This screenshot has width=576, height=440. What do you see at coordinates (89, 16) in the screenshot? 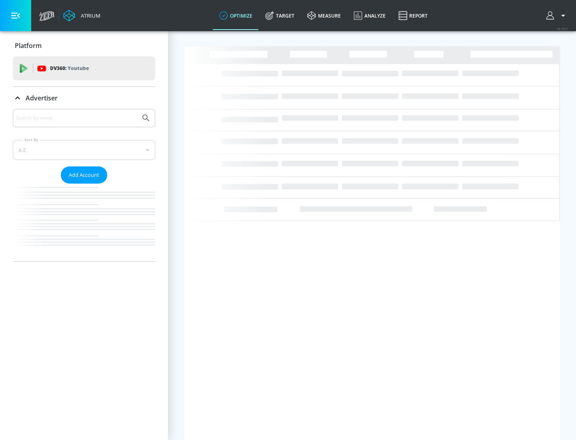
I see `div: Atrium` at bounding box center [89, 16].